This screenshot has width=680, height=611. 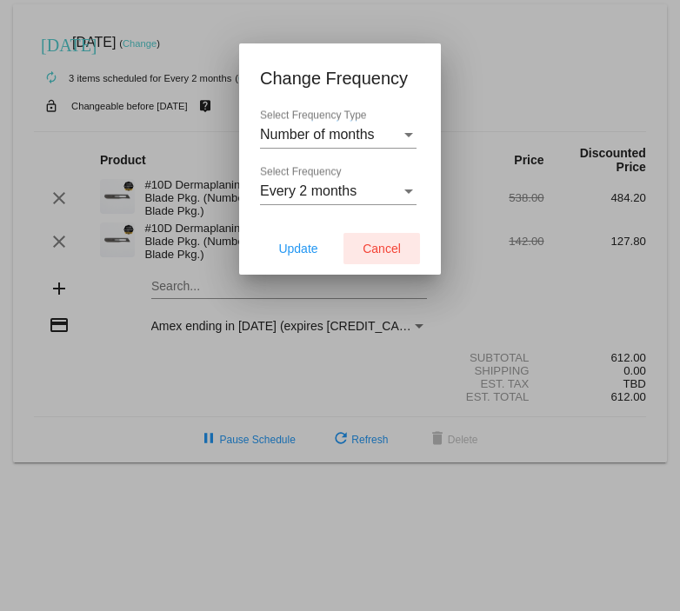 What do you see at coordinates (317, 134) in the screenshot?
I see `span: Number of months` at bounding box center [317, 134].